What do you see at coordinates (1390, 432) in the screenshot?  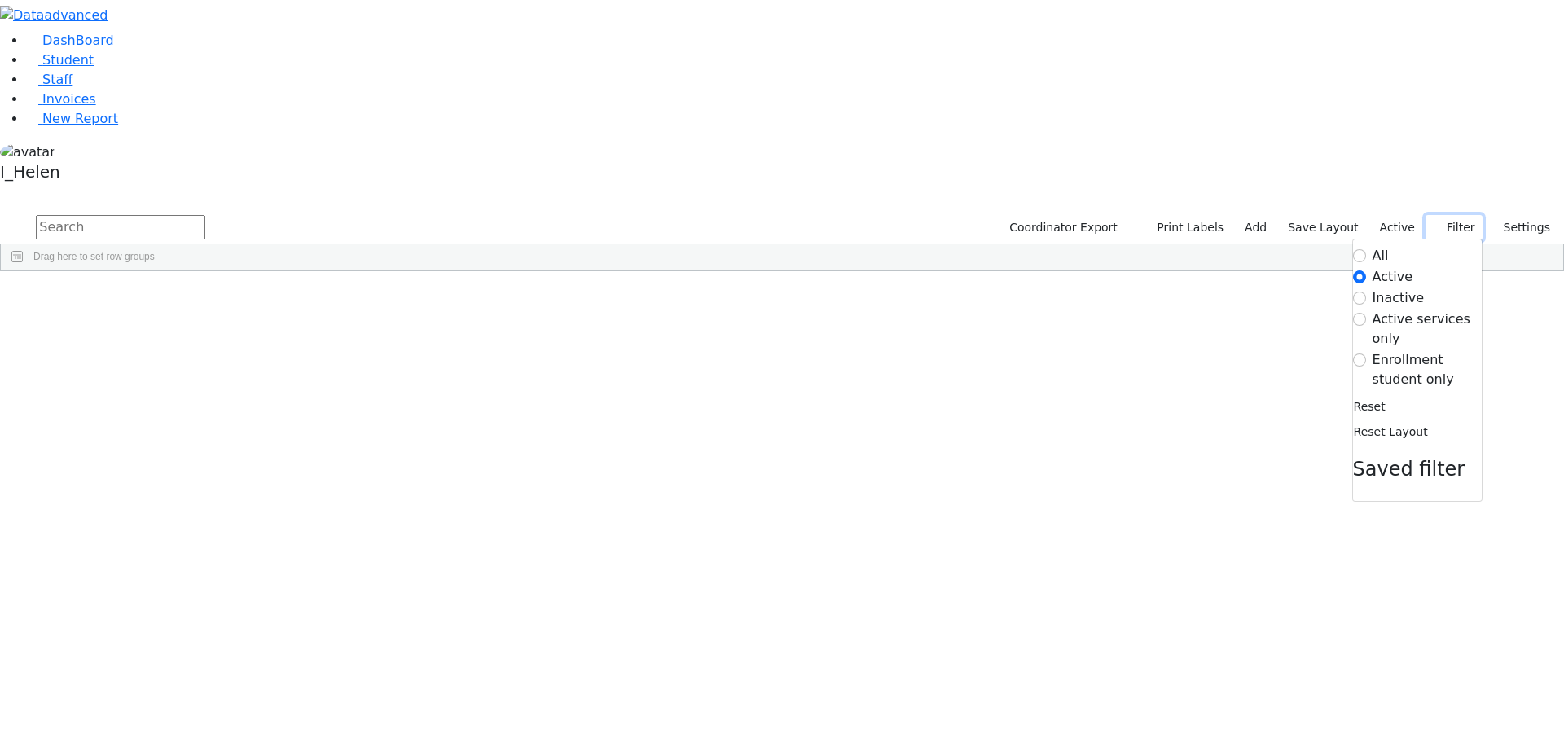 I see `button: Reset Layout` at bounding box center [1390, 432].